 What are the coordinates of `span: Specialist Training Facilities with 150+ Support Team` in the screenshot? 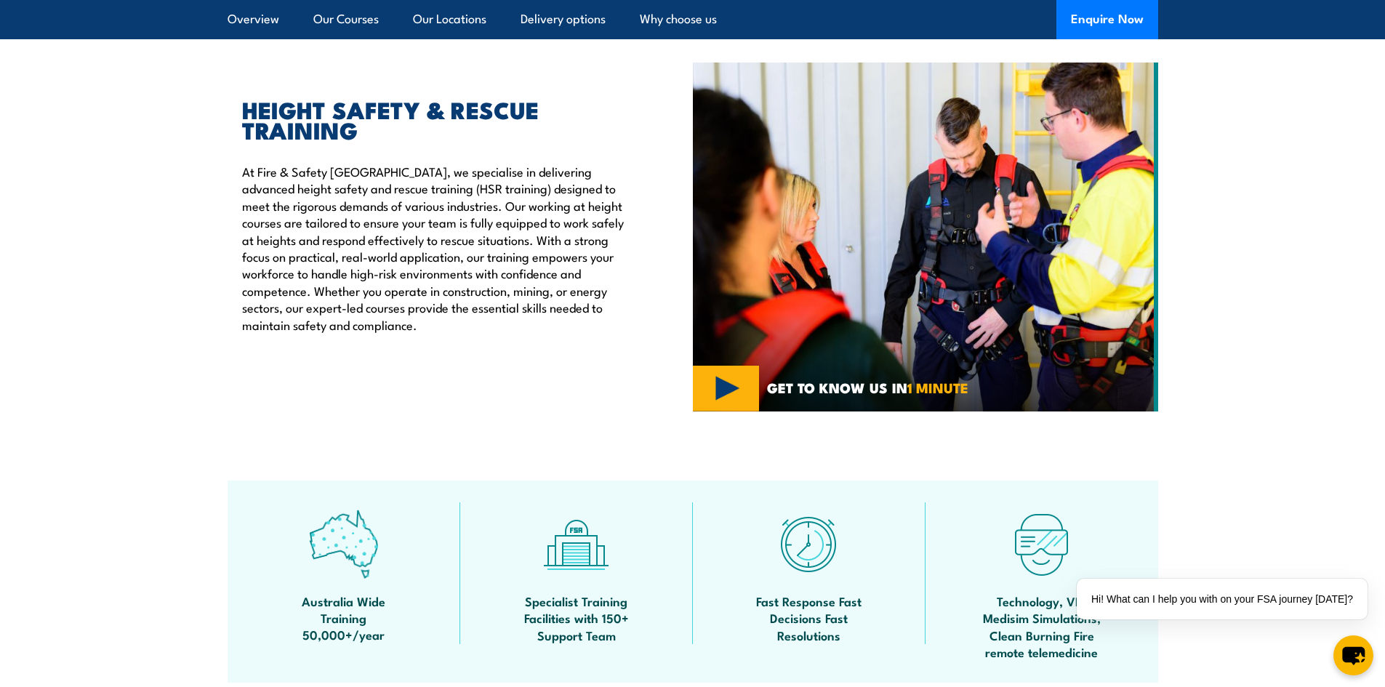 It's located at (576, 618).